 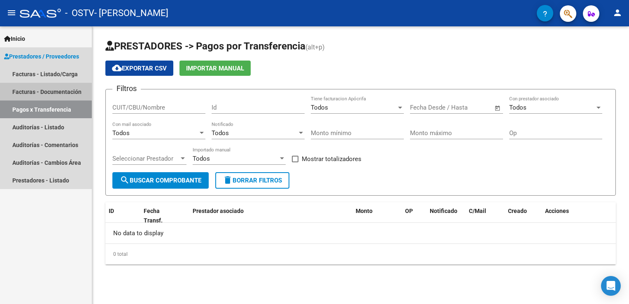 I want to click on span: Importar Manual, so click(x=215, y=68).